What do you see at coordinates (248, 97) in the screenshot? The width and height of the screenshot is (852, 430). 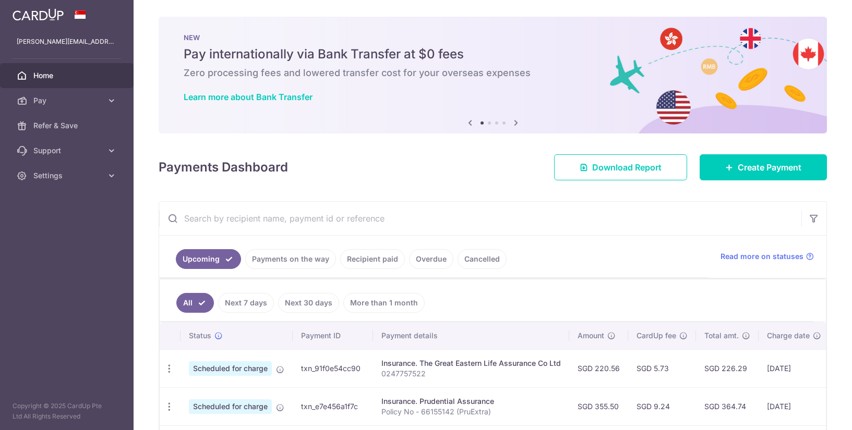 I see `a: Learn more about Bank Transfer` at bounding box center [248, 97].